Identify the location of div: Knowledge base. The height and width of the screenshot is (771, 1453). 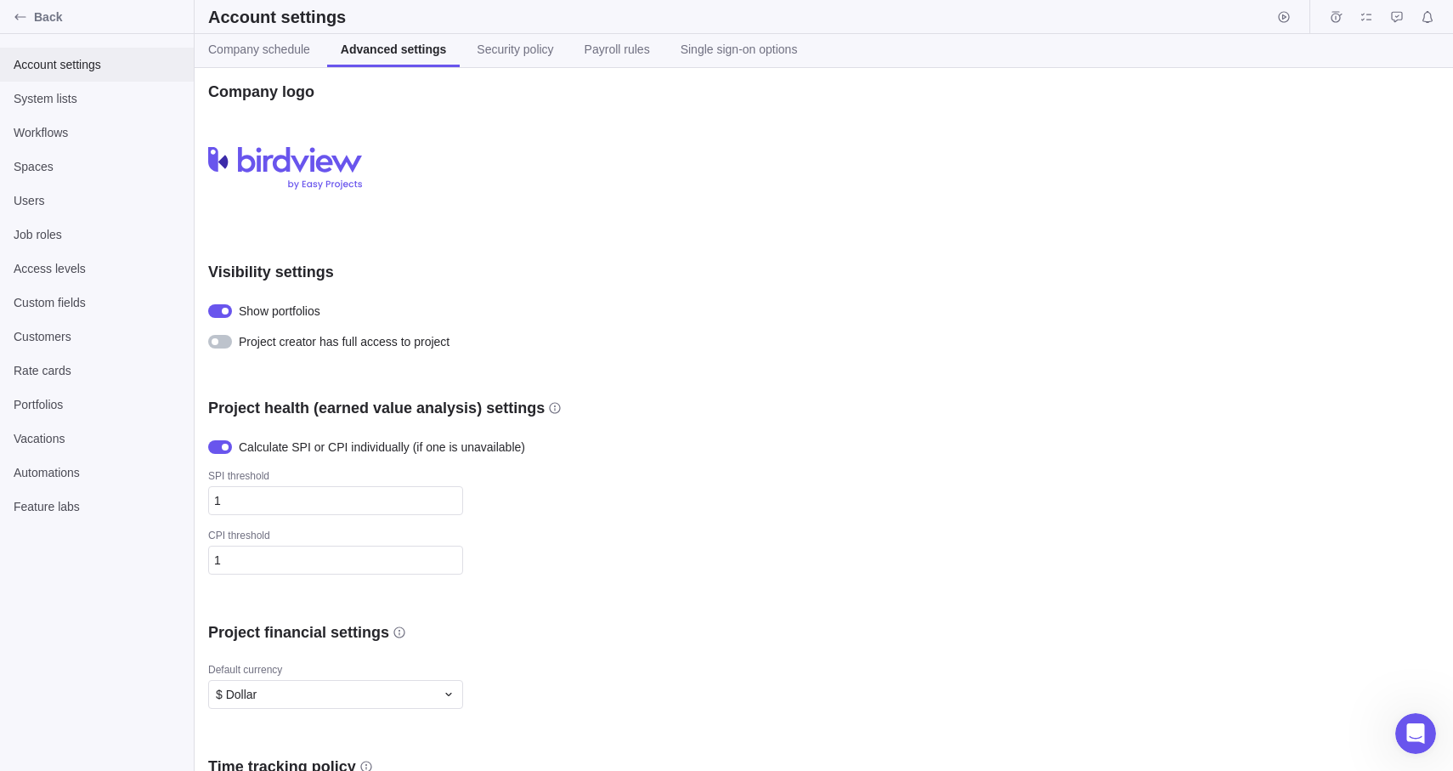
(160, 327).